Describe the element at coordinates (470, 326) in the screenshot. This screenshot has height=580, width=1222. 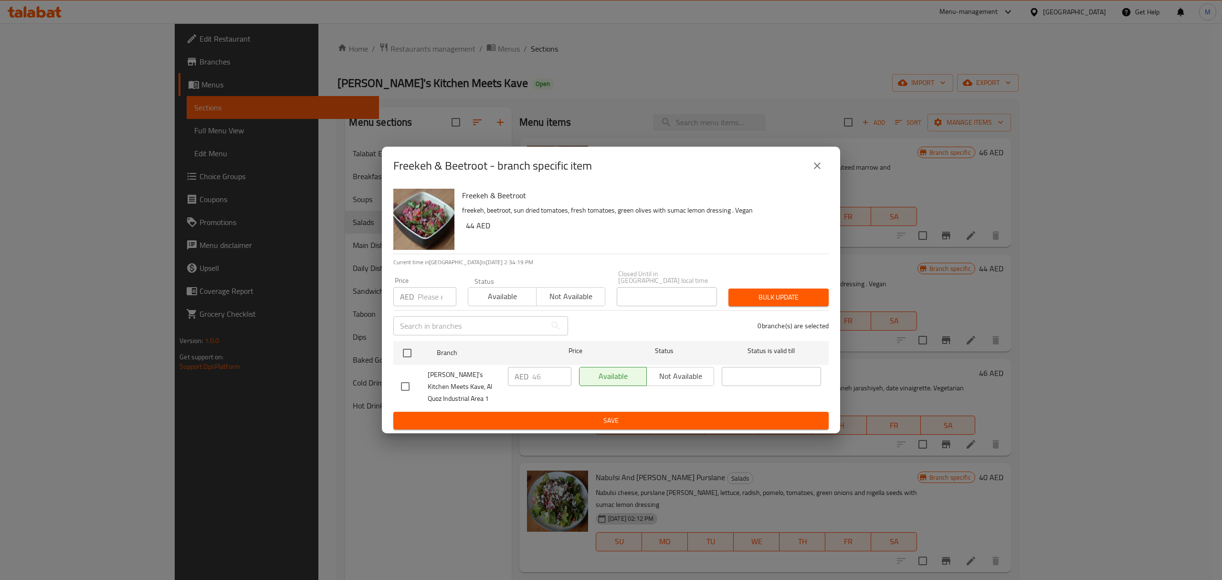
I see `input: Search in branches` at that location.